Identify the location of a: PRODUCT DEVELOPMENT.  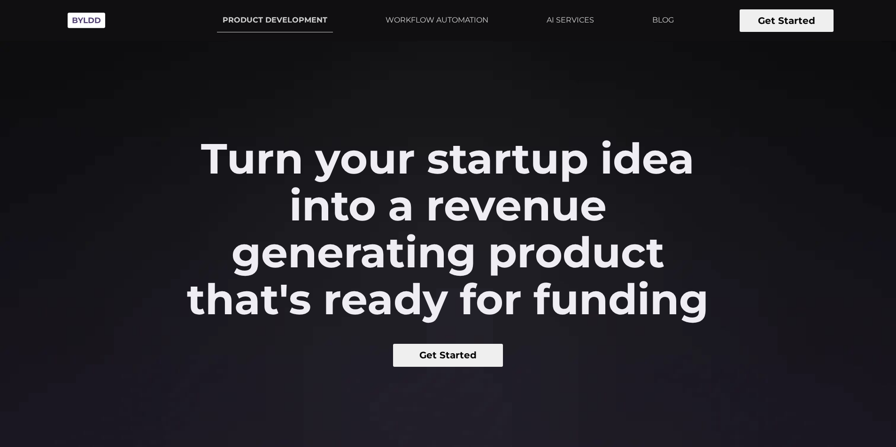
(275, 20).